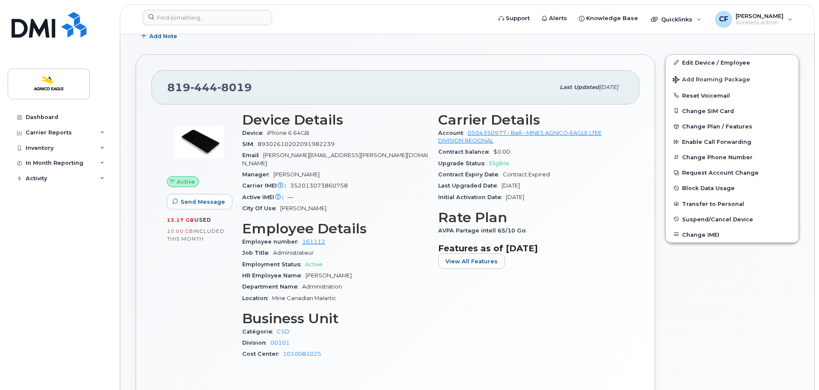 This screenshot has height=390, width=819. I want to click on a: Knowledge Base, so click(609, 18).